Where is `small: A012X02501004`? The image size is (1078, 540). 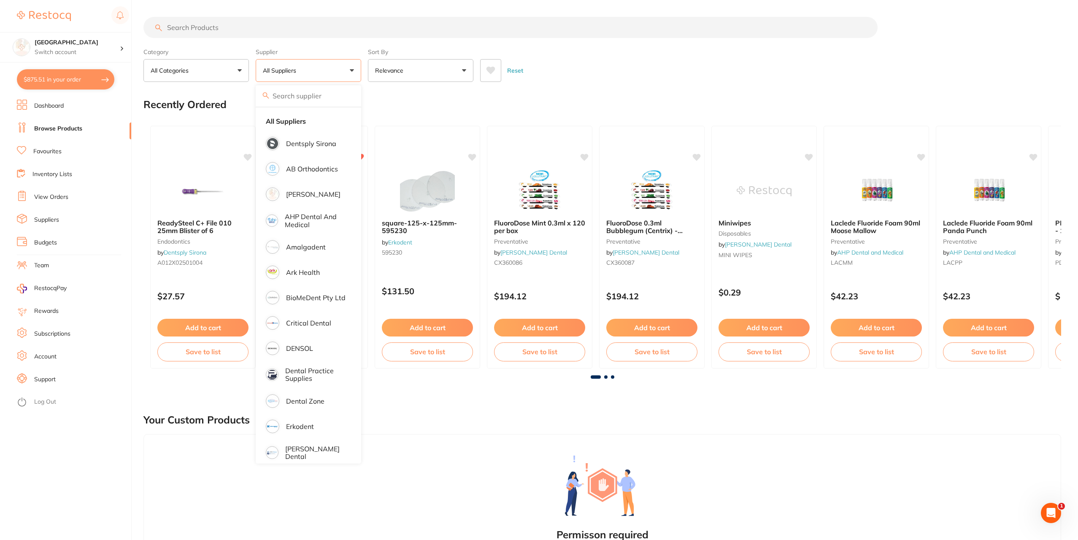 small: A012X02501004 is located at coordinates (203, 262).